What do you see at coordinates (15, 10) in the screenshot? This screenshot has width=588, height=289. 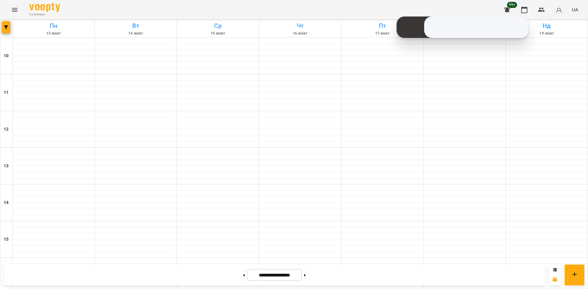 I see `button: Menu` at bounding box center [15, 10].